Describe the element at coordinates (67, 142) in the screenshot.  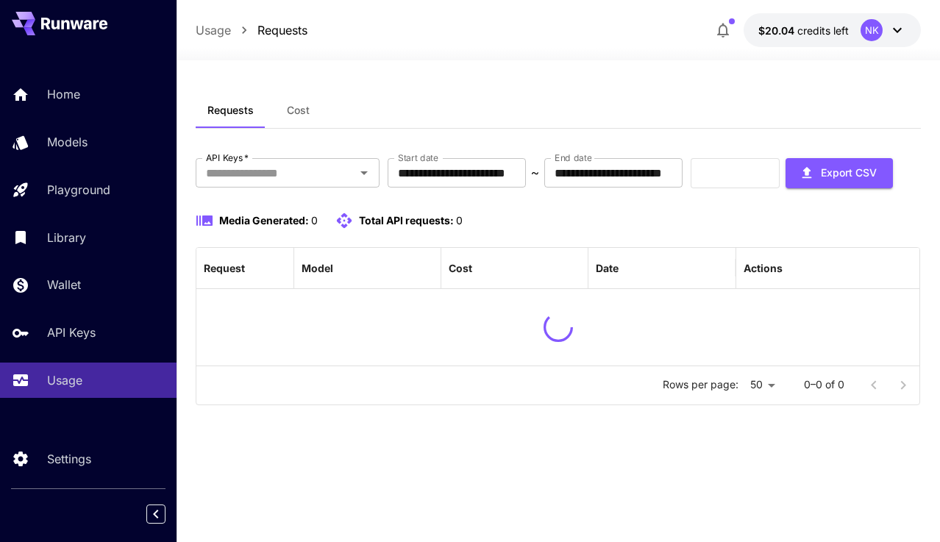
I see `p: Models` at that location.